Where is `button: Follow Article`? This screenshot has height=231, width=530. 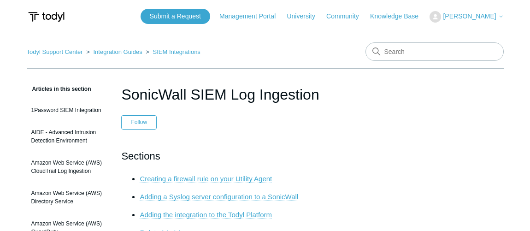 button: Follow Article is located at coordinates (139, 122).